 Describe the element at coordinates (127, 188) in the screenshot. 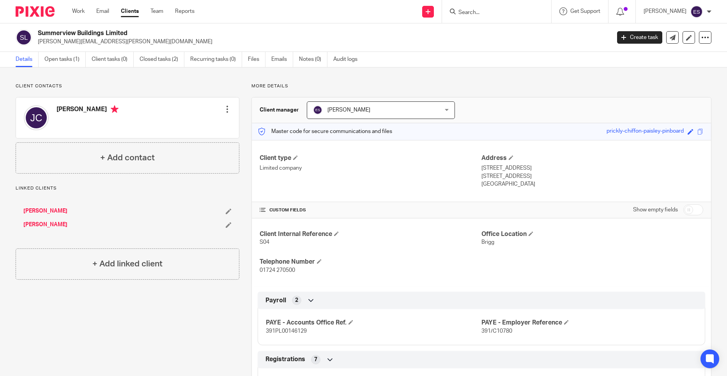

I see `p: Linked clients` at that location.